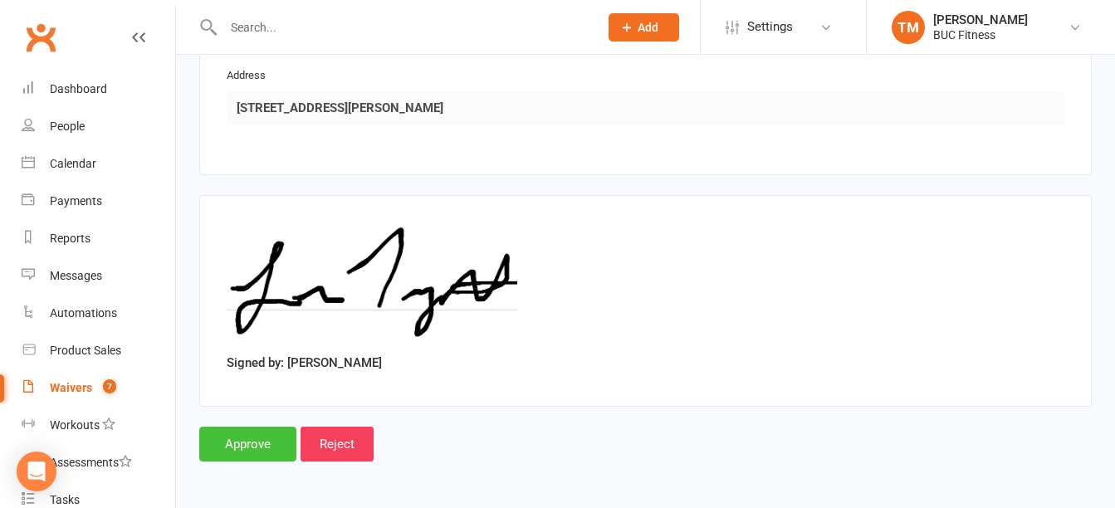 The width and height of the screenshot is (1115, 508). What do you see at coordinates (648, 27) in the screenshot?
I see `span: Add` at bounding box center [648, 27].